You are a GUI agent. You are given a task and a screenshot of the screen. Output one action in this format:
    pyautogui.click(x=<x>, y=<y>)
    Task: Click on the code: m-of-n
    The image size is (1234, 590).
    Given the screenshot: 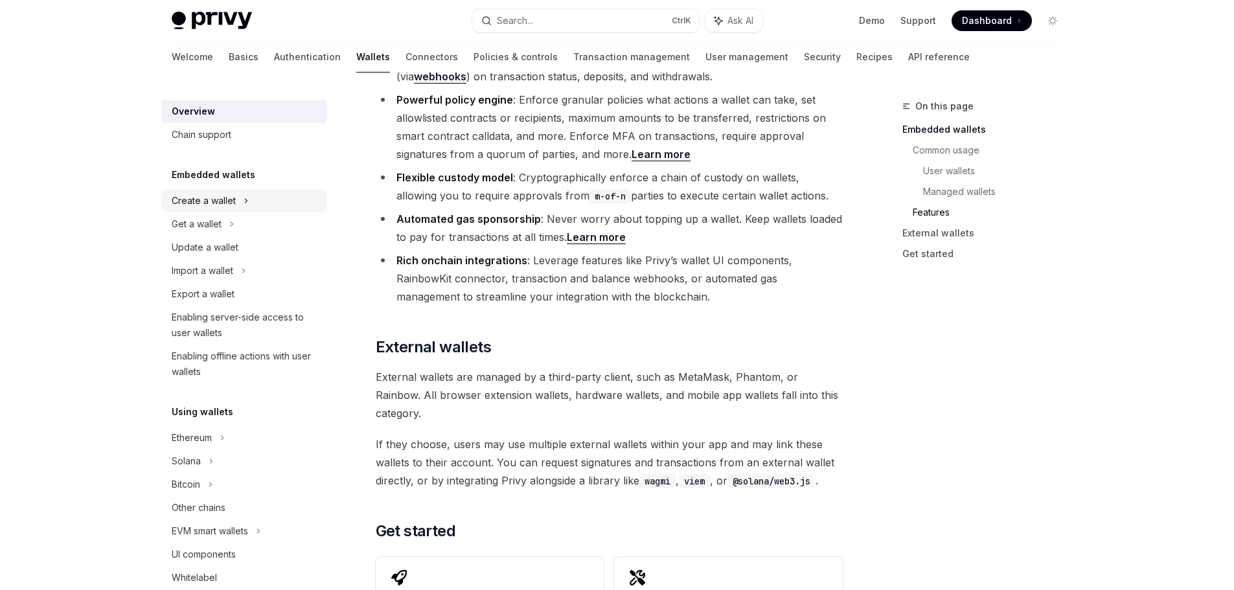 What is the action you would take?
    pyautogui.click(x=610, y=196)
    